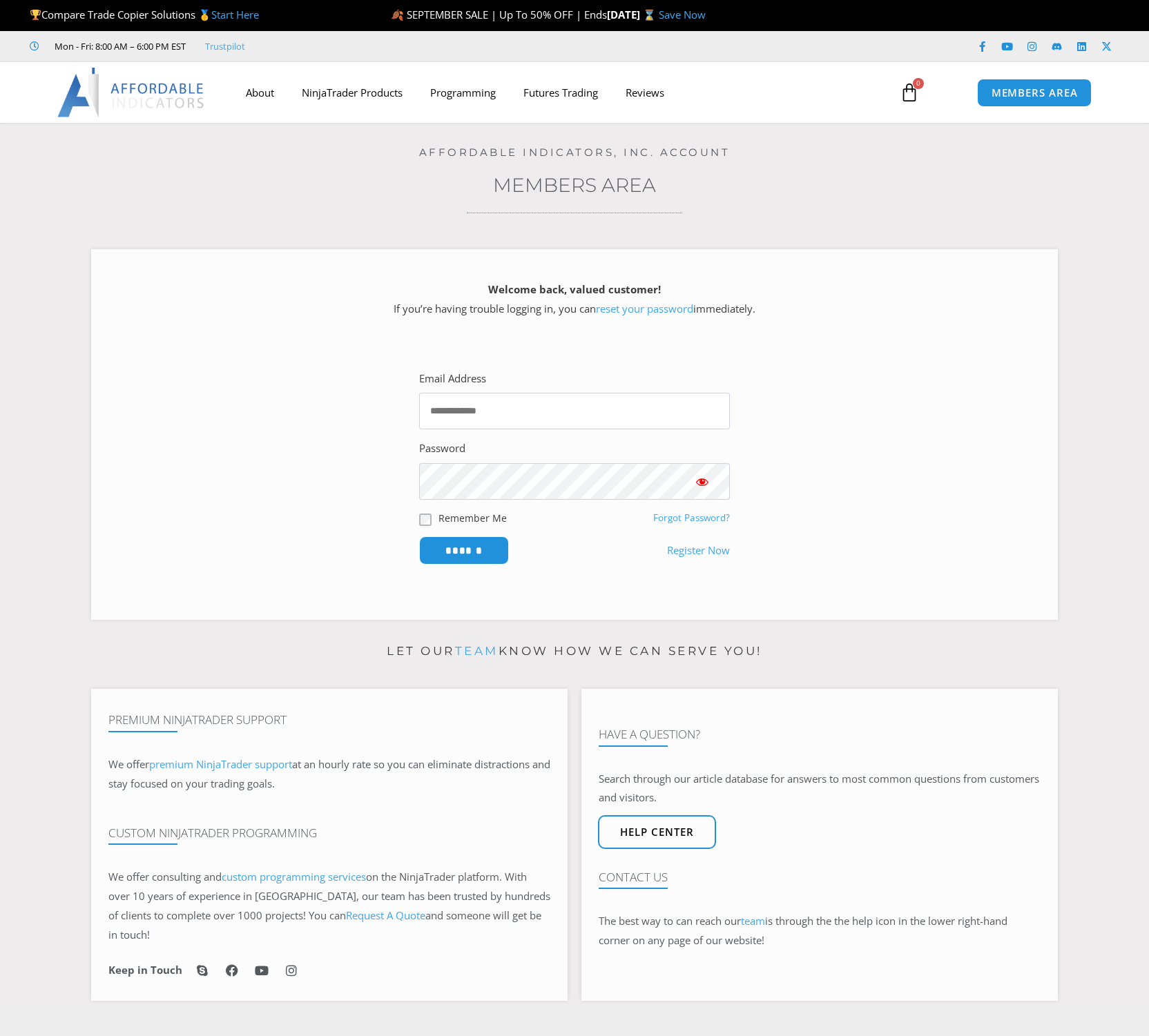 This screenshot has width=1149, height=1036. Describe the element at coordinates (657, 831) in the screenshot. I see `a: Help center` at that location.